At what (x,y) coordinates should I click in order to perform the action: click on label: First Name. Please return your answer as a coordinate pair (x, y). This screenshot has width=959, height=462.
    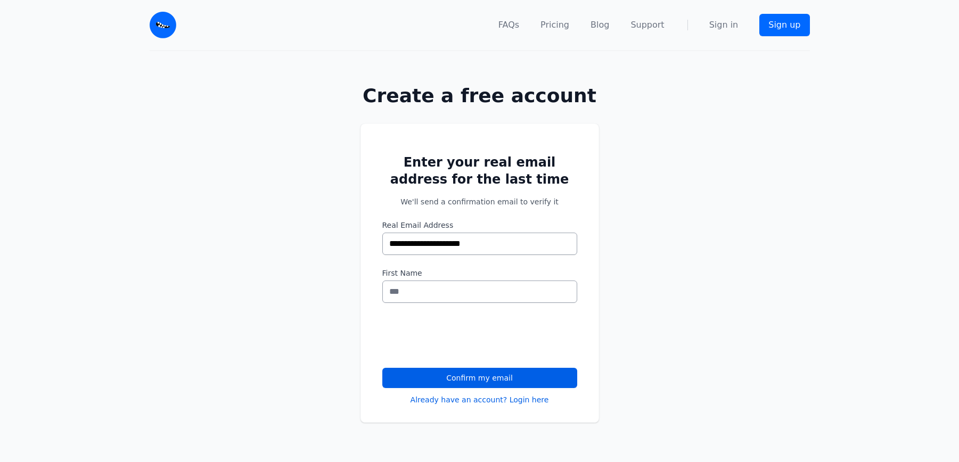
    Looking at the image, I should click on (480, 273).